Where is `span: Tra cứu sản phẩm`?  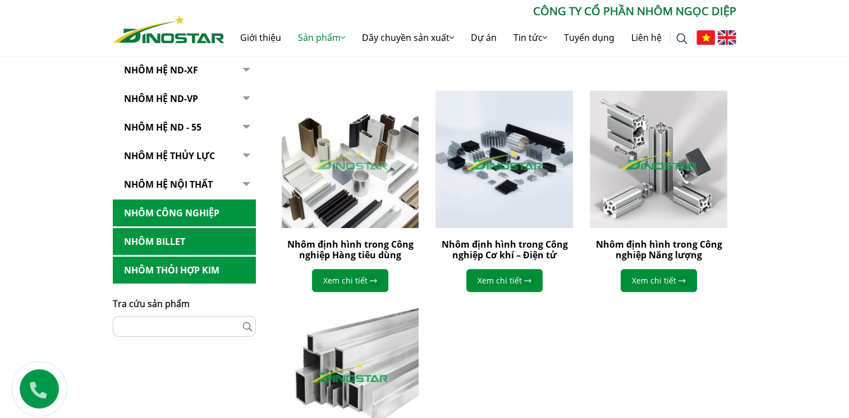
span: Tra cứu sản phẩm is located at coordinates (151, 304).